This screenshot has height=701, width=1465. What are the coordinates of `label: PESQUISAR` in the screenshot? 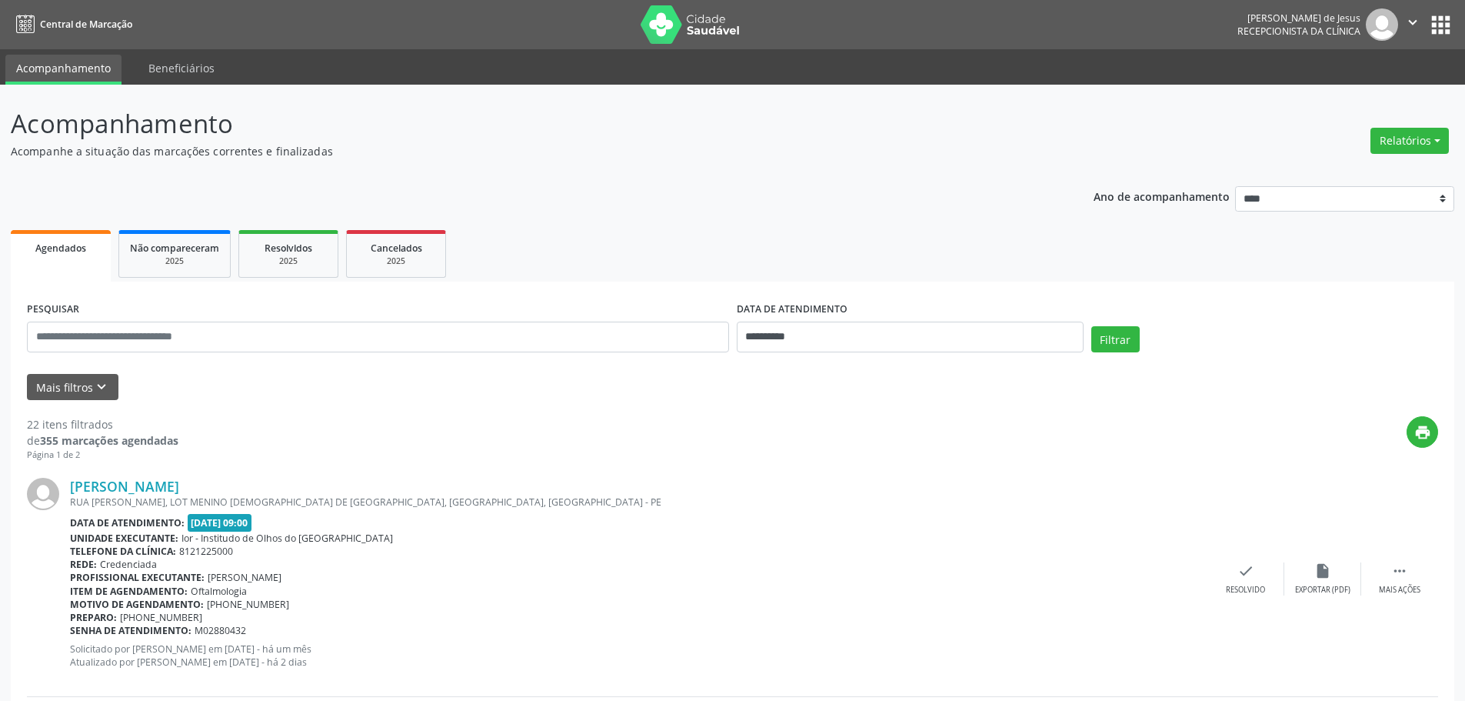 It's located at (53, 309).